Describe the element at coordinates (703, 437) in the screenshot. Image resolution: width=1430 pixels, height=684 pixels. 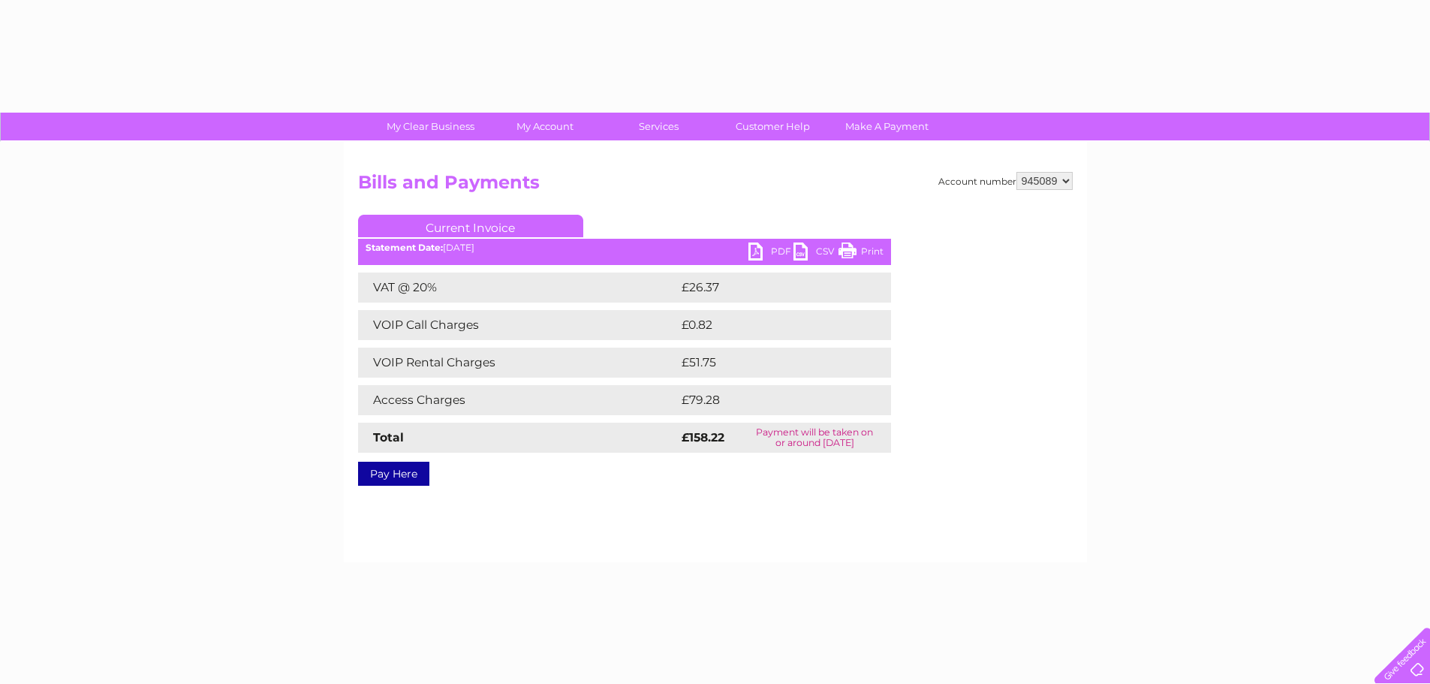
I see `strong: £158.22` at that location.